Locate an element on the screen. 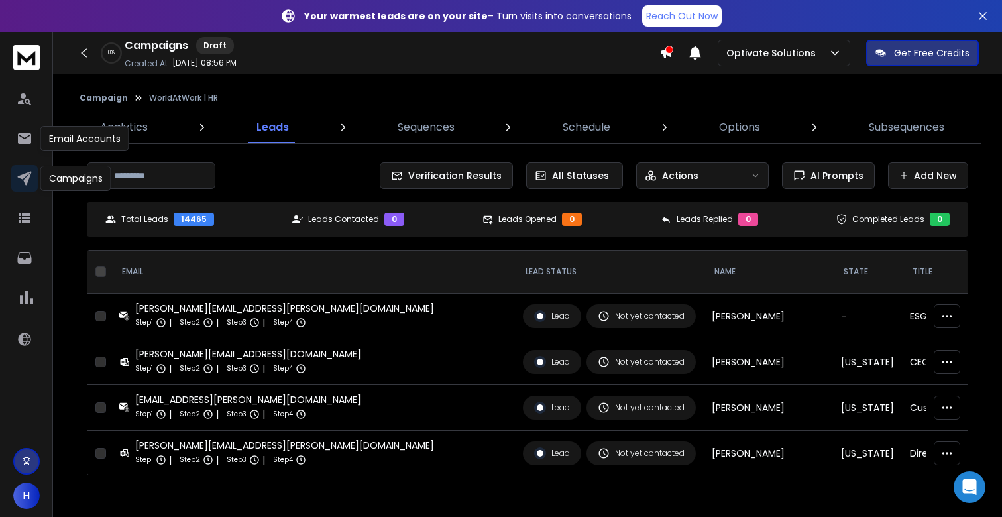 The width and height of the screenshot is (1002, 517). th: State is located at coordinates (868, 272).